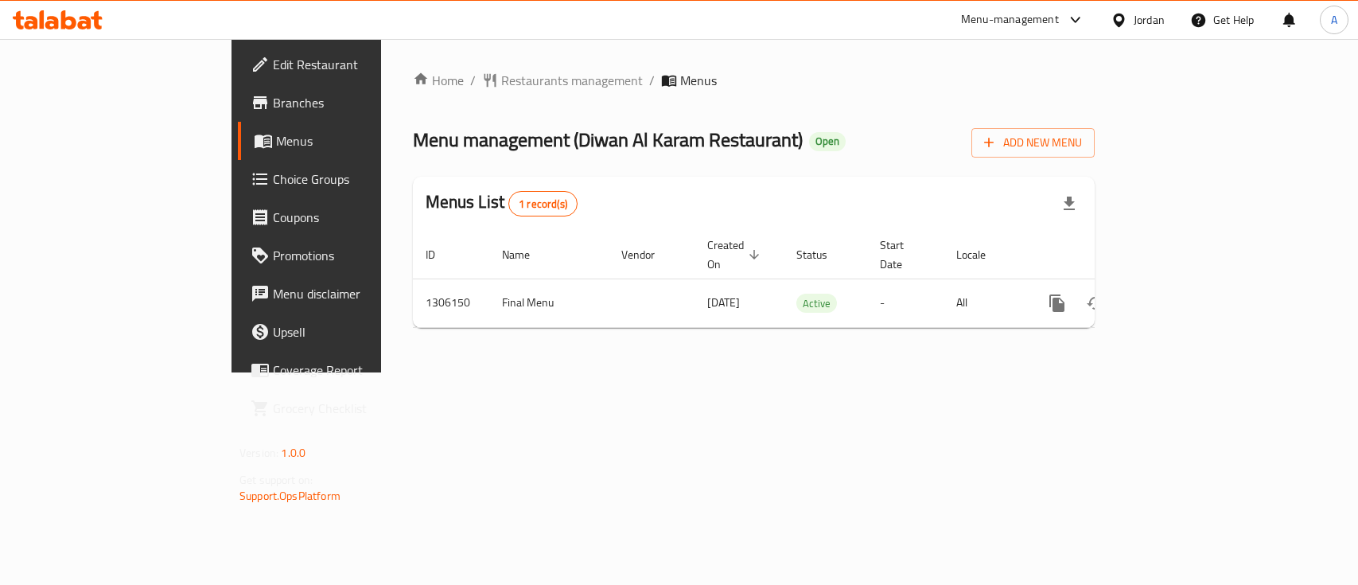  I want to click on td: All, so click(984, 302).